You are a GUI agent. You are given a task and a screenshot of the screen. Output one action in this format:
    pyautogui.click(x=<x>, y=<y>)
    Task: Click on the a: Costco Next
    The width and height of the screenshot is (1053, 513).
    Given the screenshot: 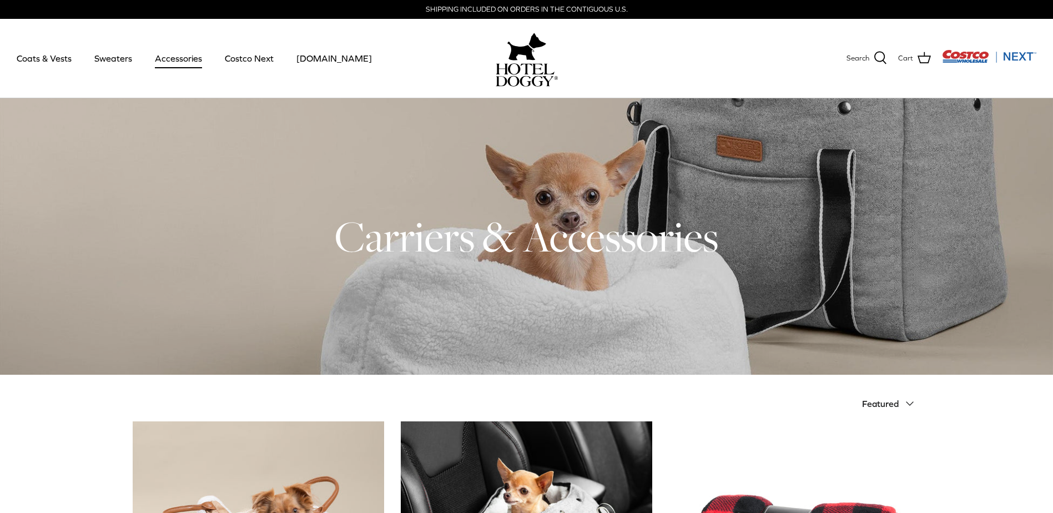 What is the action you would take?
    pyautogui.click(x=249, y=58)
    